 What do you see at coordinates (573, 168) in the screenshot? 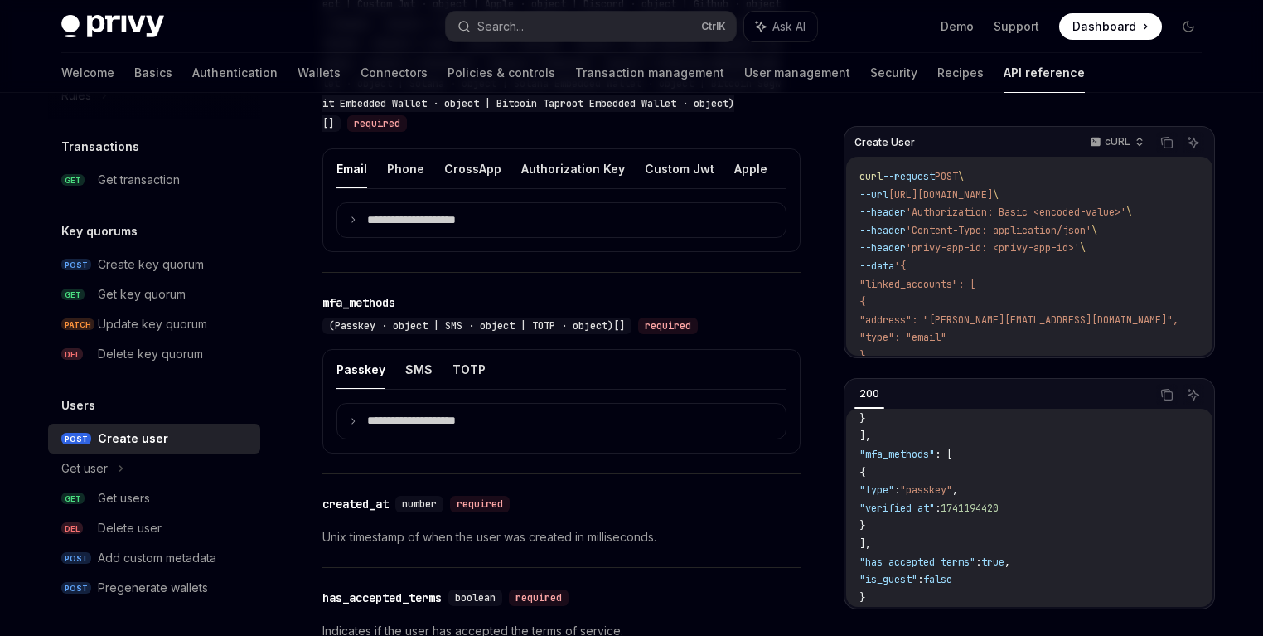
I see `button: Authorization Key` at bounding box center [573, 168].